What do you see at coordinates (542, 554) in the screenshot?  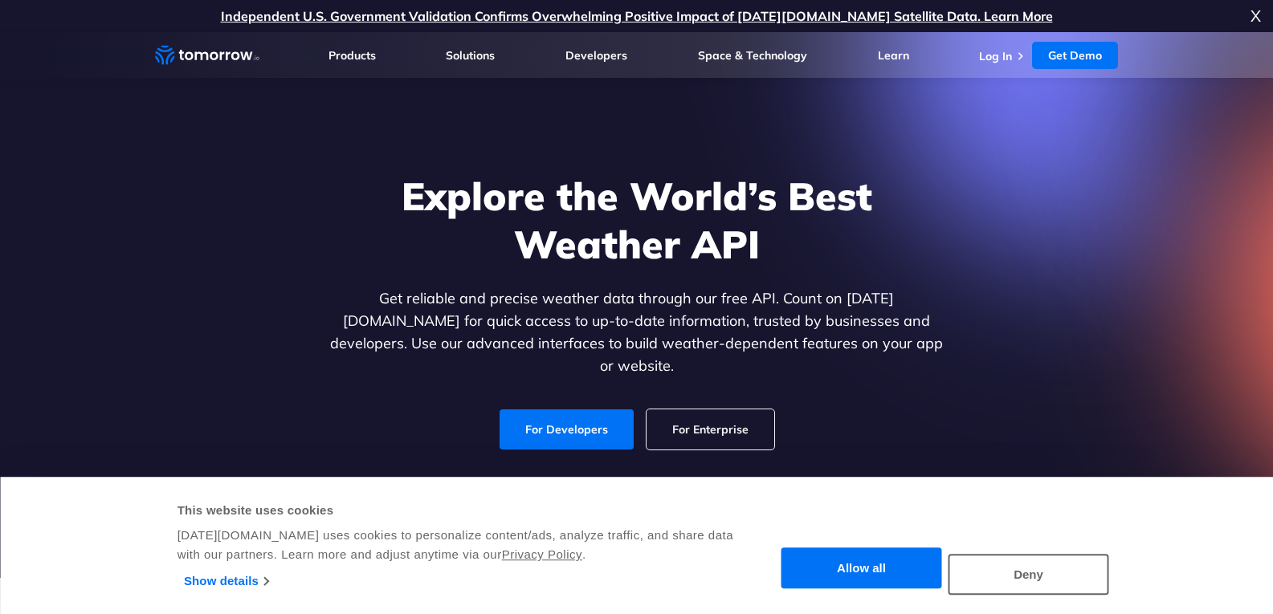 I see `a: Privacy Policy` at bounding box center [542, 554].